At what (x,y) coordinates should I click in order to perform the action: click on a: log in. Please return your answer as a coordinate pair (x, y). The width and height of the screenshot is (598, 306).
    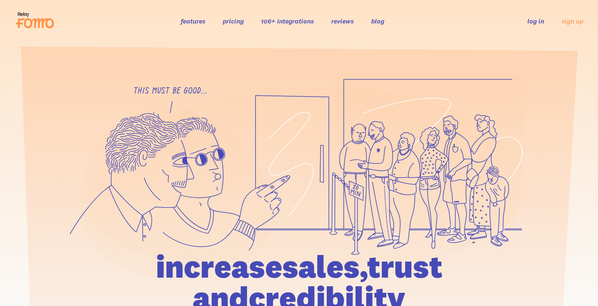
    Looking at the image, I should click on (536, 21).